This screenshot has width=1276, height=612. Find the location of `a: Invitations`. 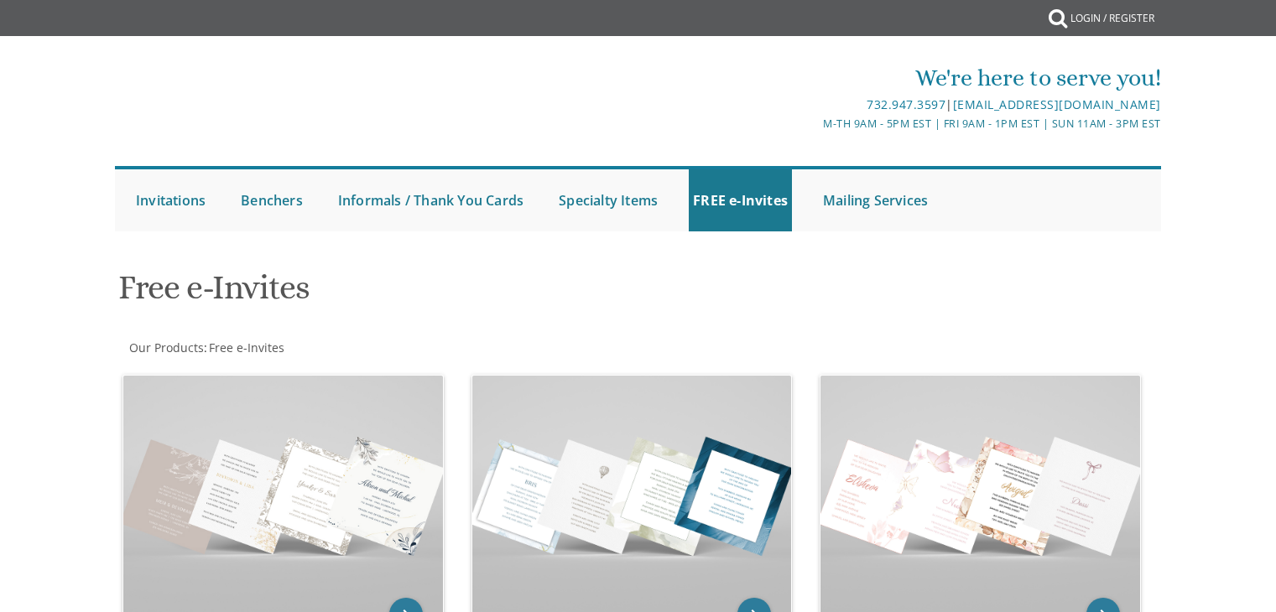

a: Invitations is located at coordinates (170, 201).